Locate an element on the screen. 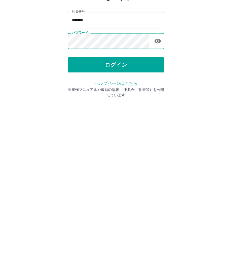  button: ログイン is located at coordinates (116, 112).